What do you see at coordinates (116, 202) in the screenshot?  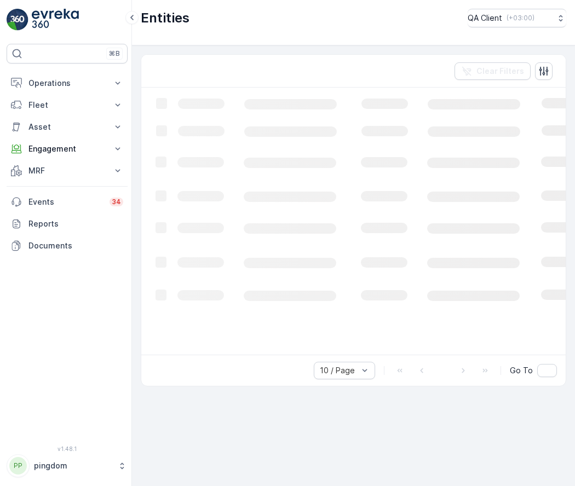 I see `p: 34` at bounding box center [116, 202].